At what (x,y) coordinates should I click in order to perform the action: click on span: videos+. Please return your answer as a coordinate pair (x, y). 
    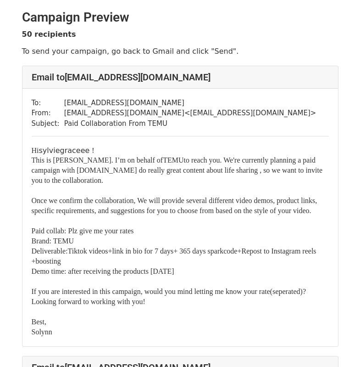
    Looking at the image, I should click on (100, 251).